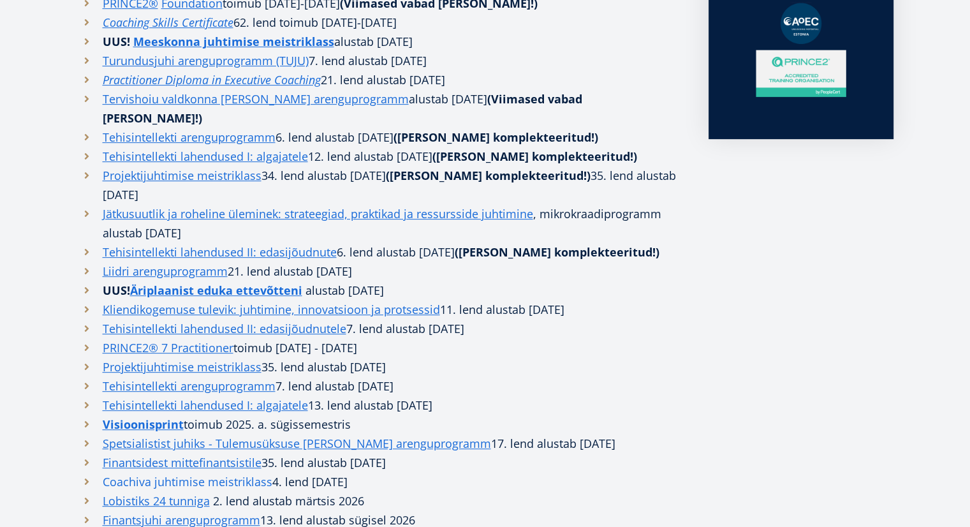  Describe the element at coordinates (156, 501) in the screenshot. I see `a: Lobistiks 24 tunniga` at that location.